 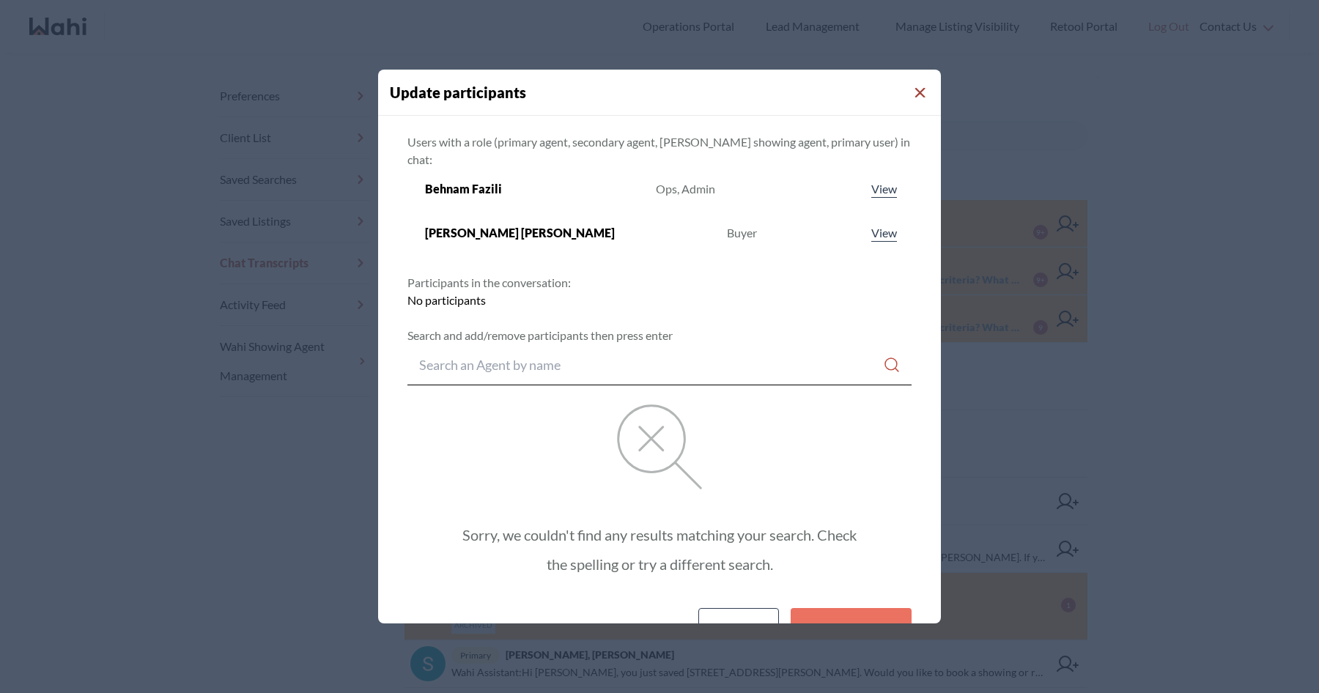 I want to click on button: Save changes, so click(x=851, y=629).